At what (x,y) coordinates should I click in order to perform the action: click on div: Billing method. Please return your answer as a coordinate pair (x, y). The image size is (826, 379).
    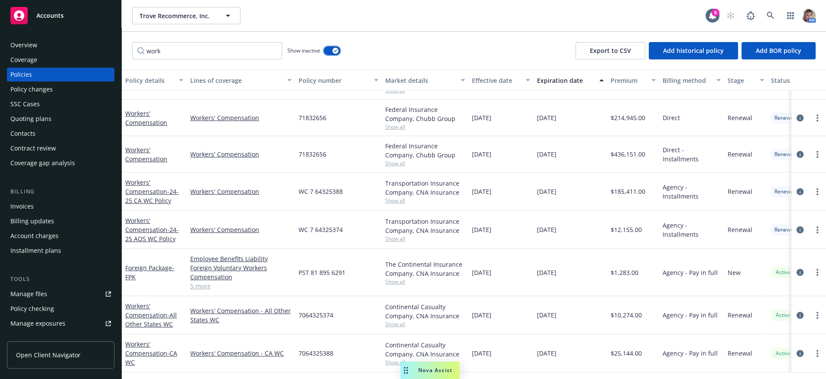
    Looking at the image, I should click on (687, 80).